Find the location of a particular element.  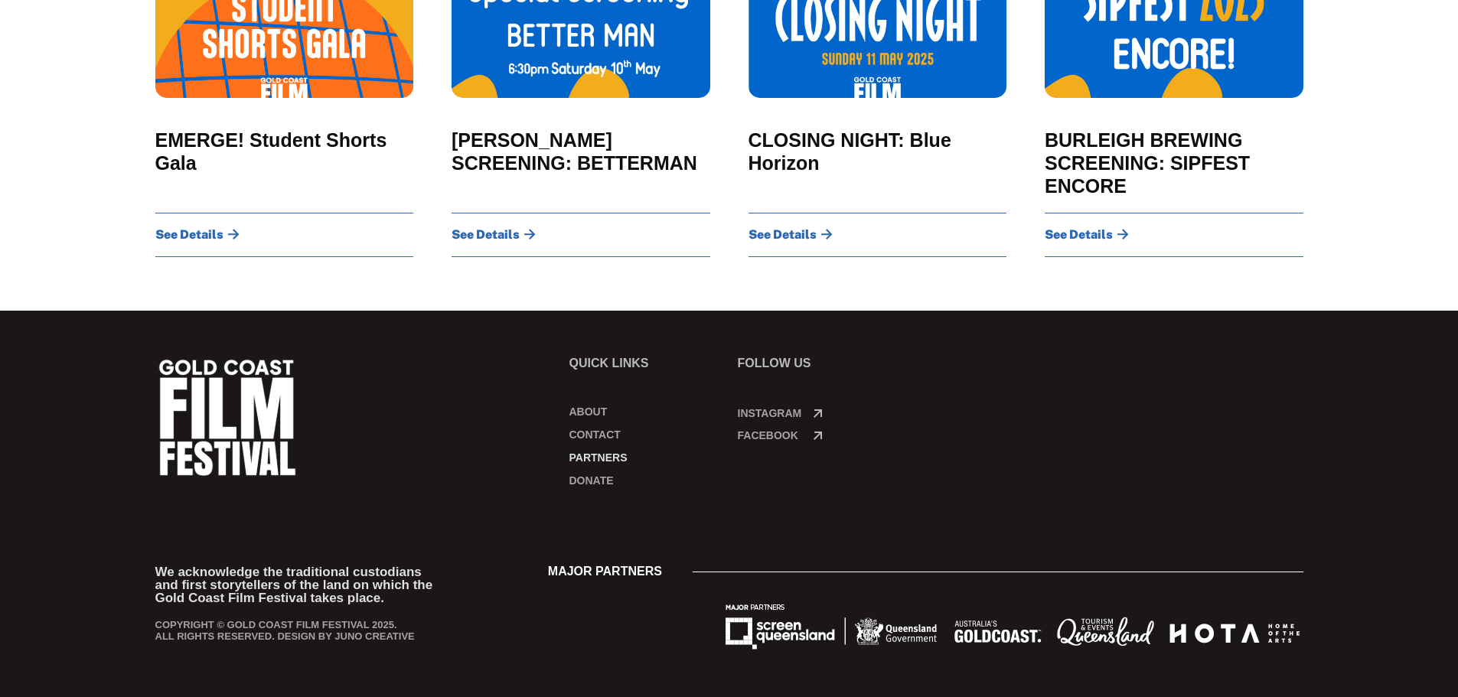

a: Partners is located at coordinates (646, 458).